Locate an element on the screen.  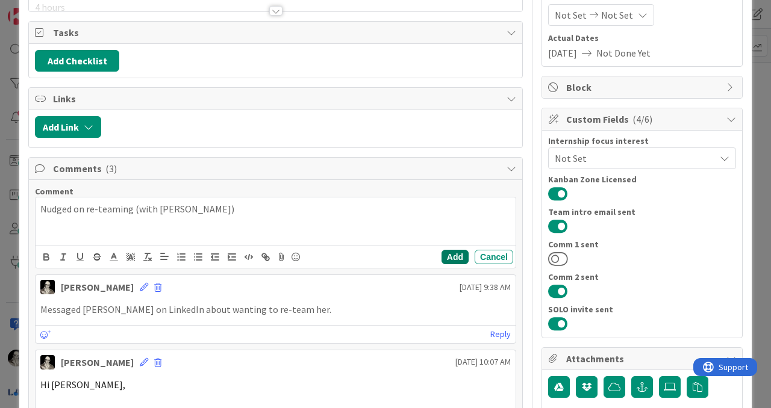
span: Links is located at coordinates (276, 99).